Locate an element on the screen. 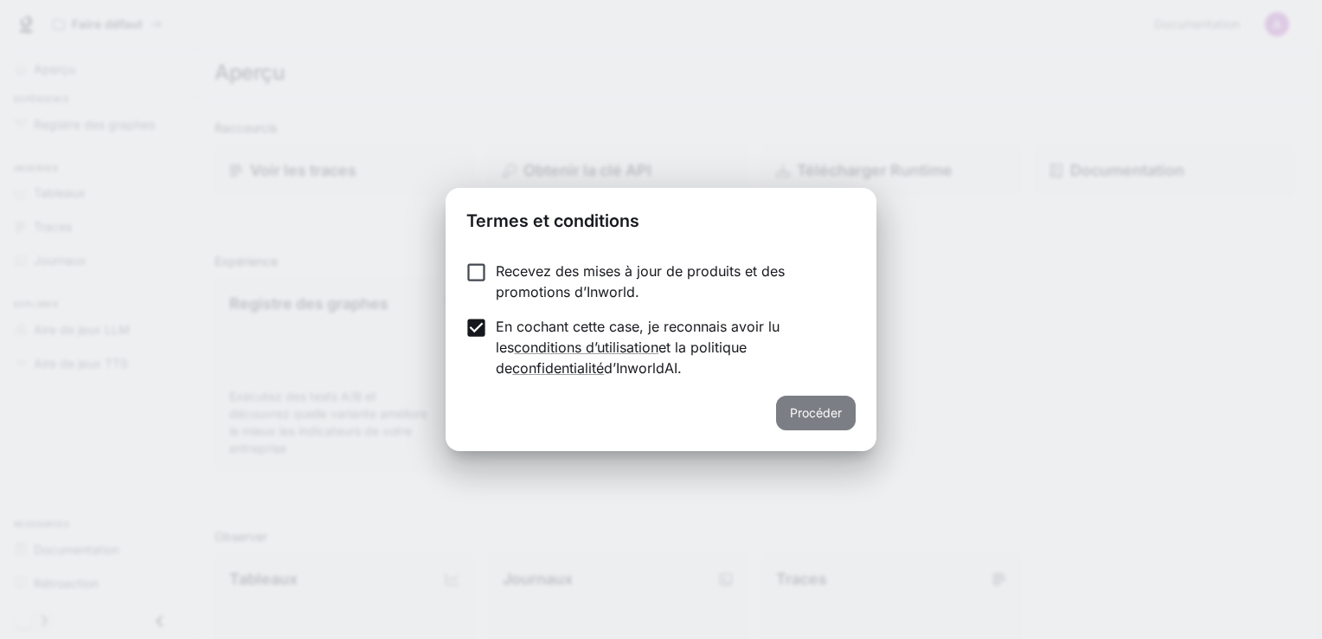 This screenshot has width=1322, height=639. a: conditions d’utilisation is located at coordinates (586, 347).